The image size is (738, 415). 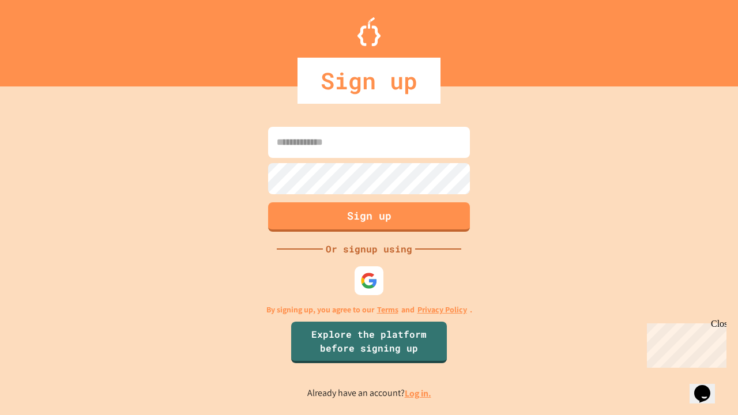 What do you see at coordinates (42, 39) in the screenshot?
I see `div: Chat with us now!Close` at bounding box center [42, 39].